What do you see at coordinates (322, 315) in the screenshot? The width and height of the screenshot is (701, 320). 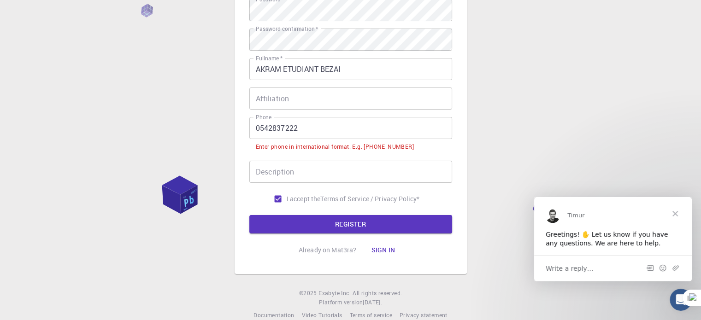 I see `span: Video Tutorials` at bounding box center [322, 315].